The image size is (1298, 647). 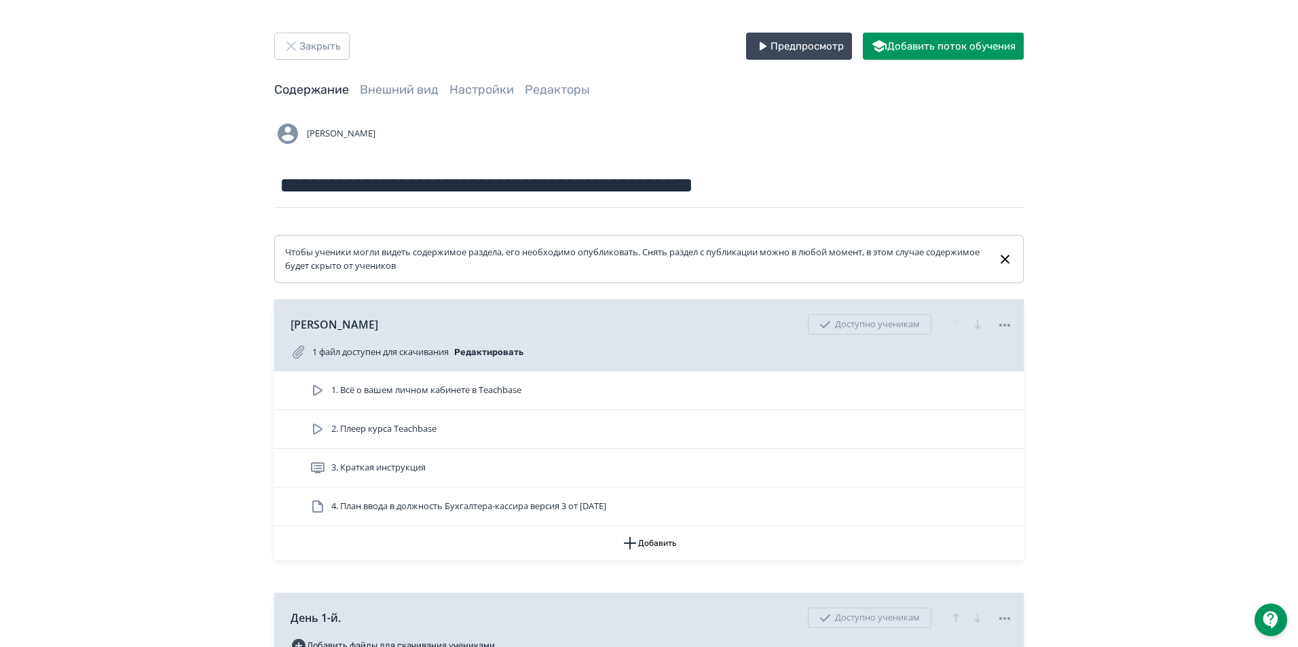 I want to click on button: Закрыть, so click(x=312, y=46).